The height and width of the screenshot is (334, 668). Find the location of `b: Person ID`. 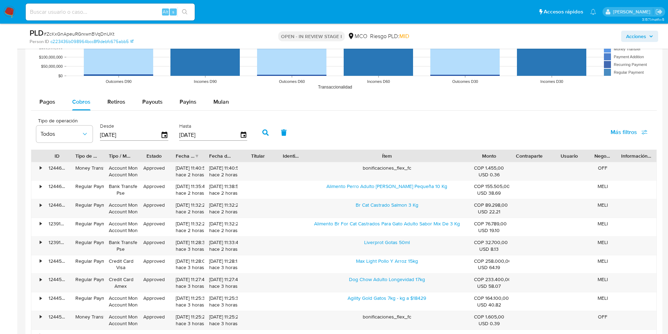

b: Person ID is located at coordinates (39, 42).